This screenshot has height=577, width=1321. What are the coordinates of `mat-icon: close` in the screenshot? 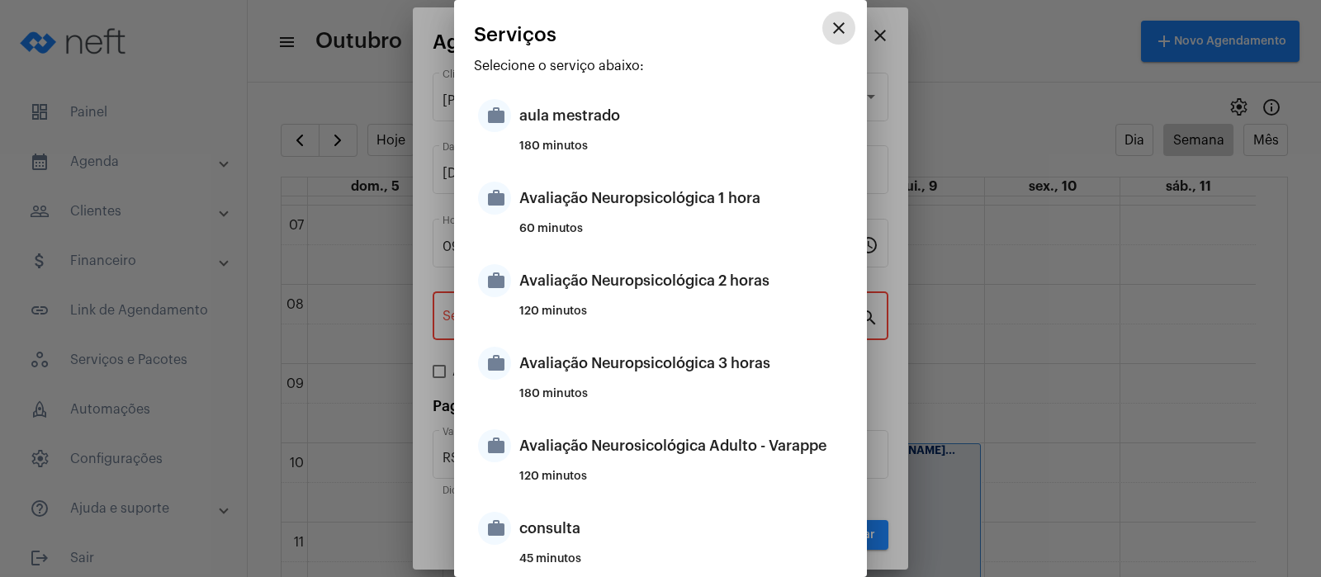 It's located at (839, 28).